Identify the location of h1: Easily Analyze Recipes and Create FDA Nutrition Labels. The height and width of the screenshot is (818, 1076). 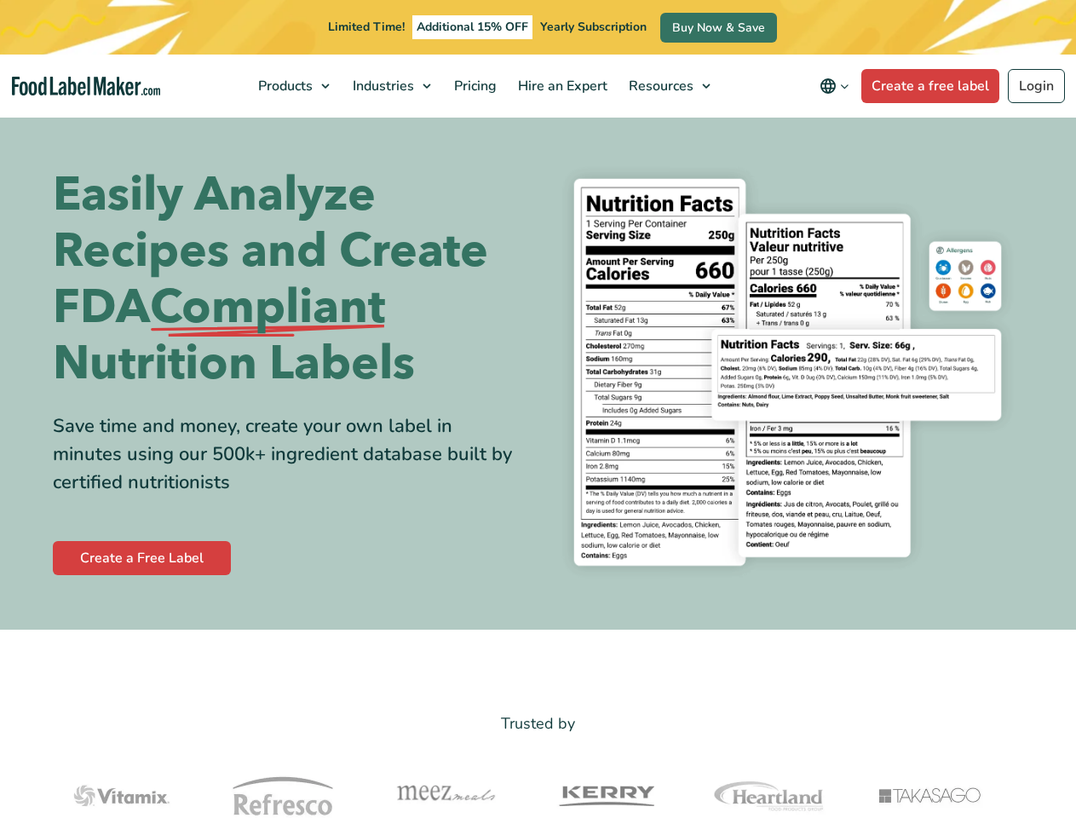
(289, 279).